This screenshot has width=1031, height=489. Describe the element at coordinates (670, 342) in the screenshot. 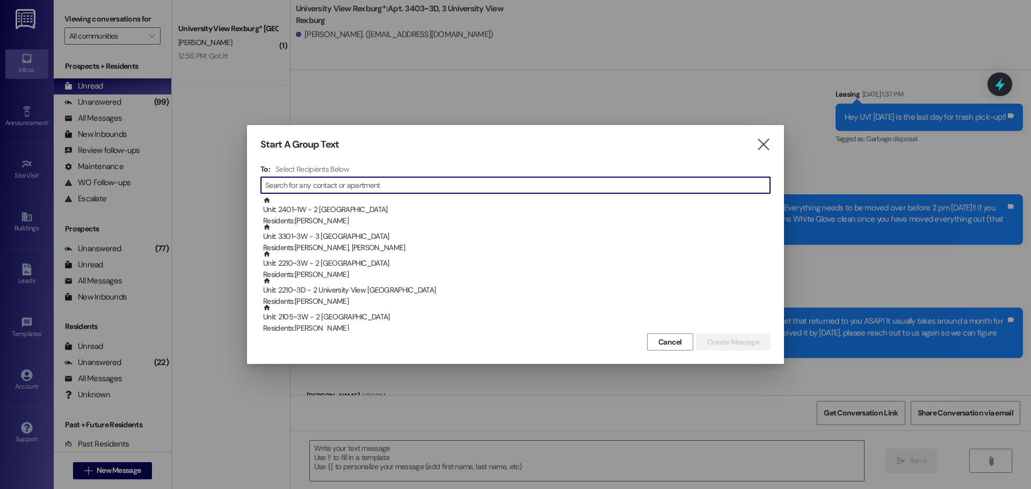

I see `span: Cancel` at that location.